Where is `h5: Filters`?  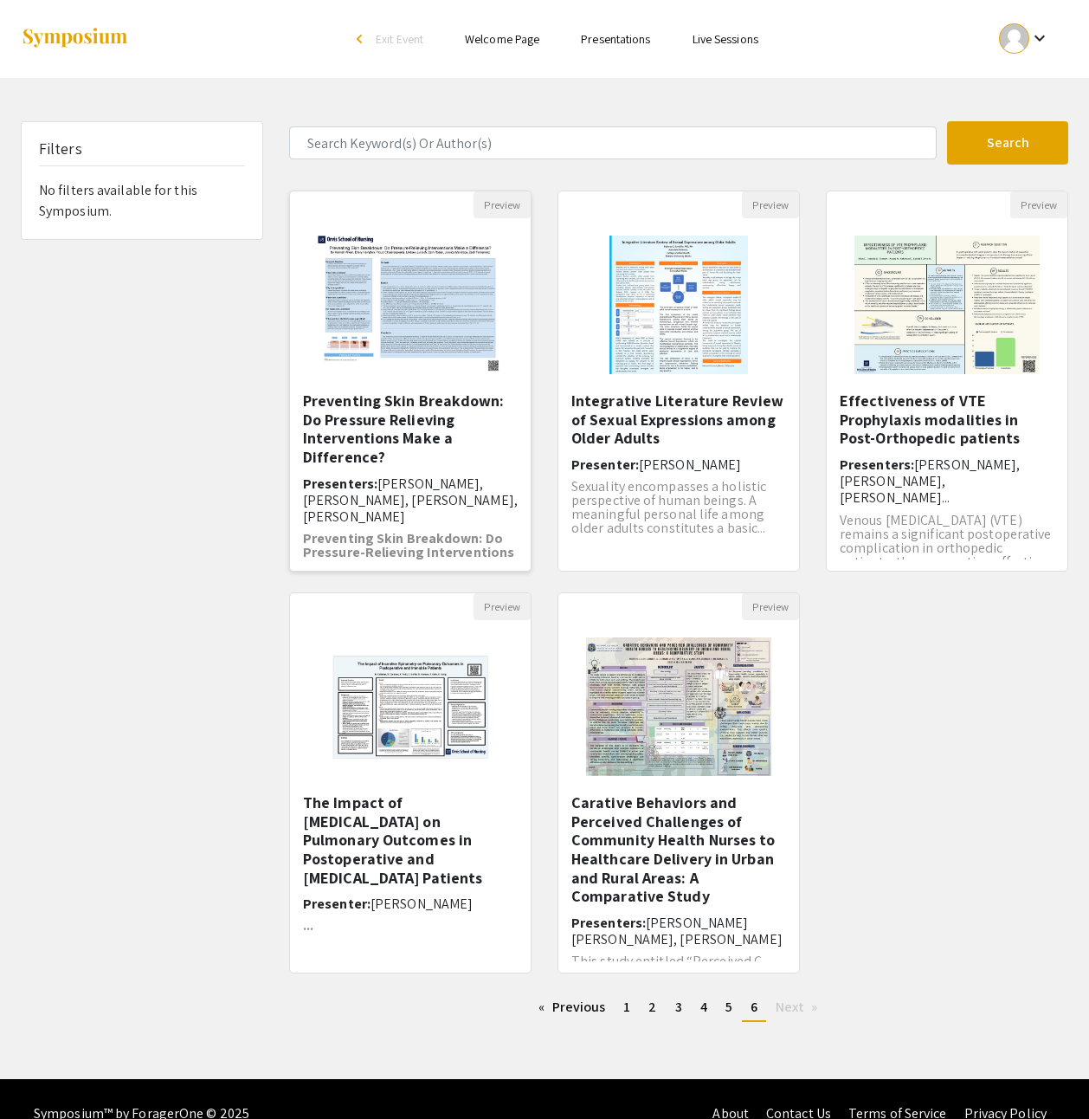
h5: Filters is located at coordinates (61, 149).